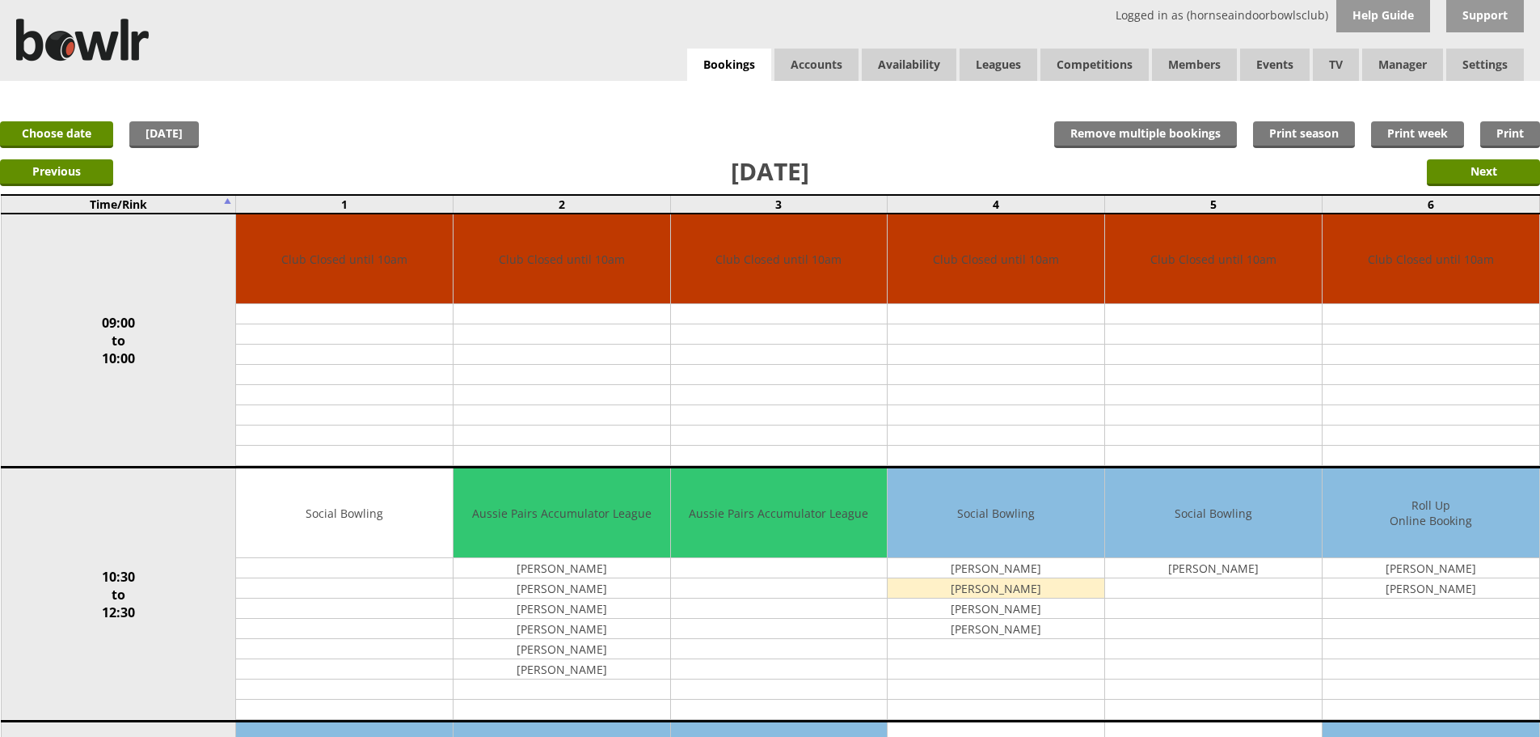  I want to click on span: Members, so click(1194, 65).